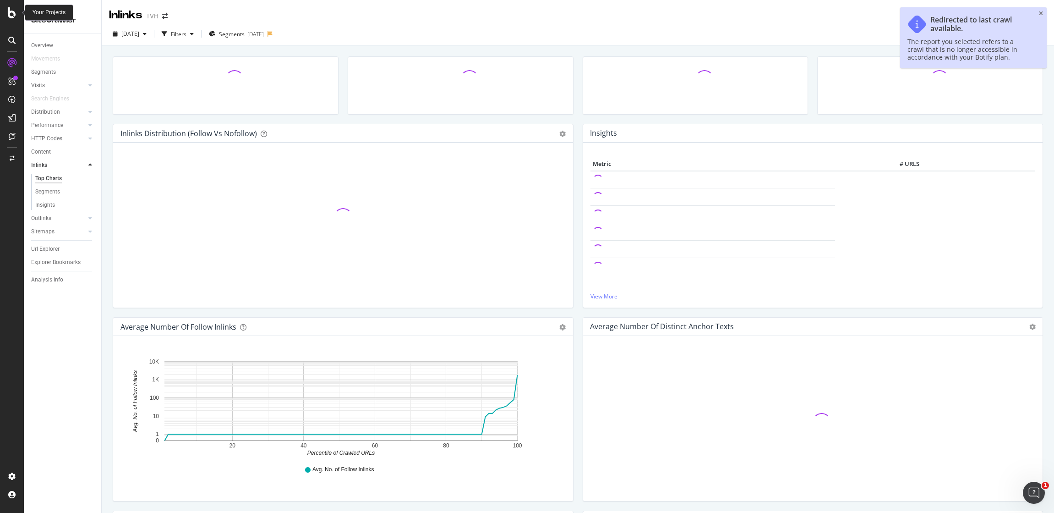  What do you see at coordinates (662, 326) in the screenshot?
I see `h4: Average Number of Distinct Anchor Texts` at bounding box center [662, 326].